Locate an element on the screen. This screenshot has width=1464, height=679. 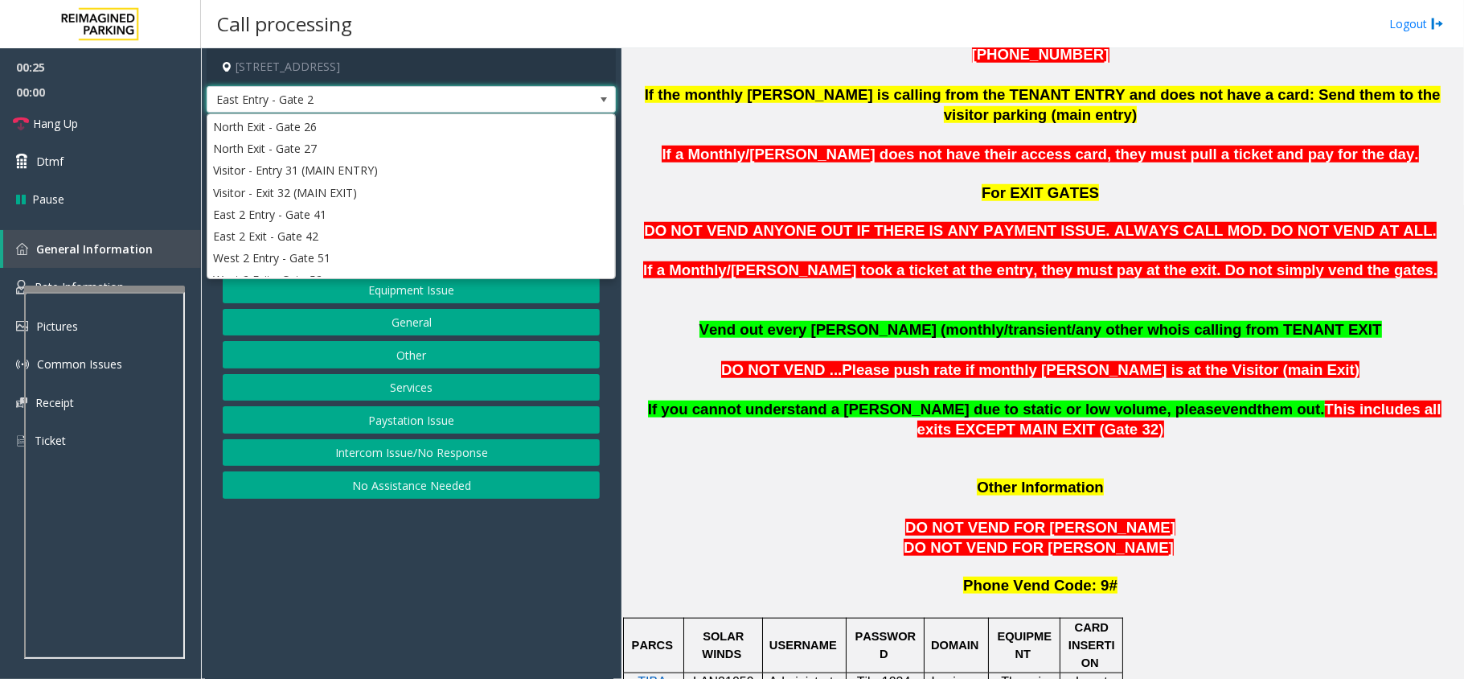
span: SOLAR WINDS is located at coordinates (724, 645).